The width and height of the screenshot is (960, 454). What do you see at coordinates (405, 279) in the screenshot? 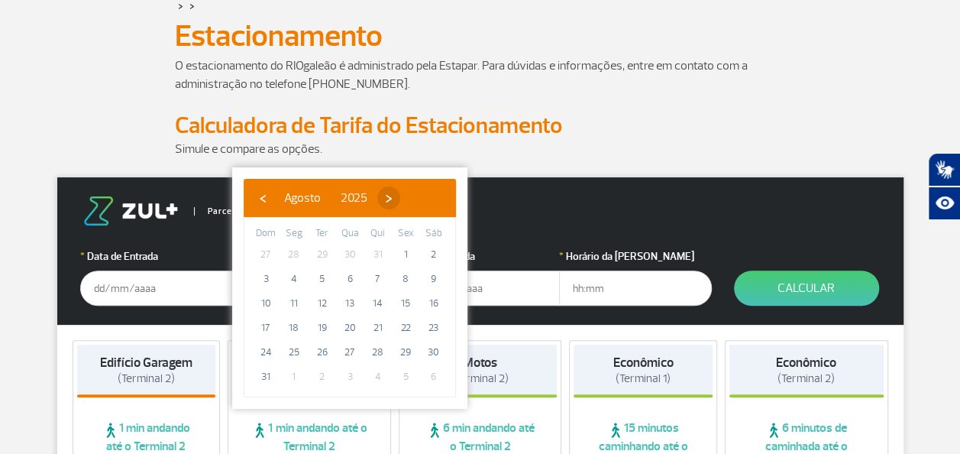
I see `span: 8` at bounding box center [405, 279].